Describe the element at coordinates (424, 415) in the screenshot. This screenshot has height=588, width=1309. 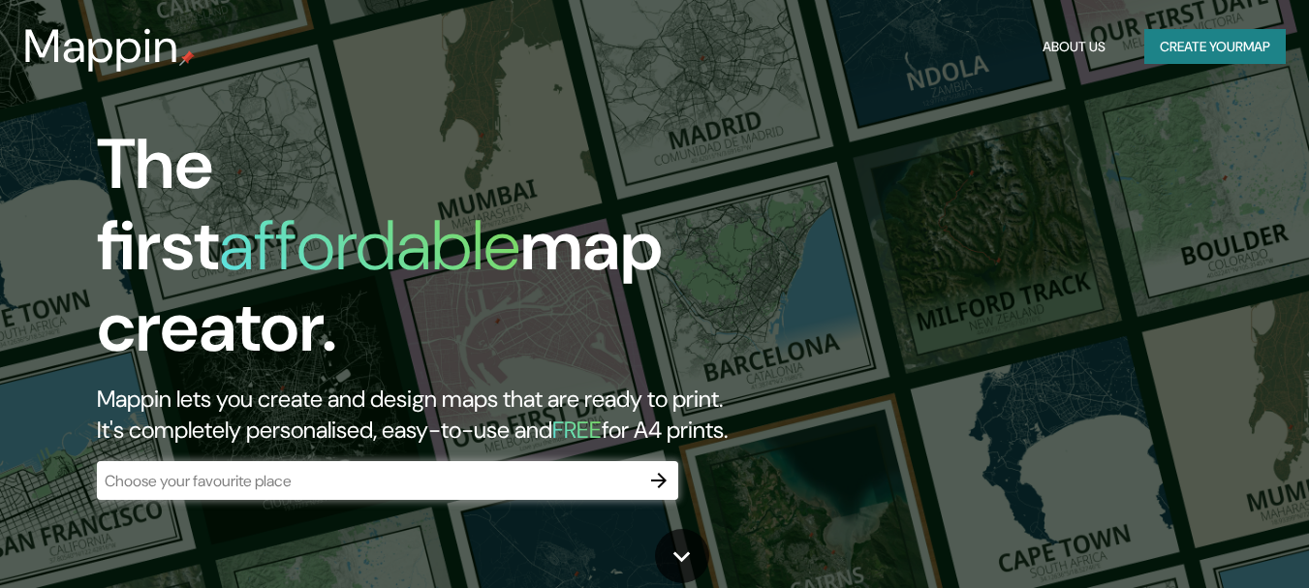
I see `h2: Mappin lets you create and design maps that are ready to print. It's completely personalised, eas...` at that location.